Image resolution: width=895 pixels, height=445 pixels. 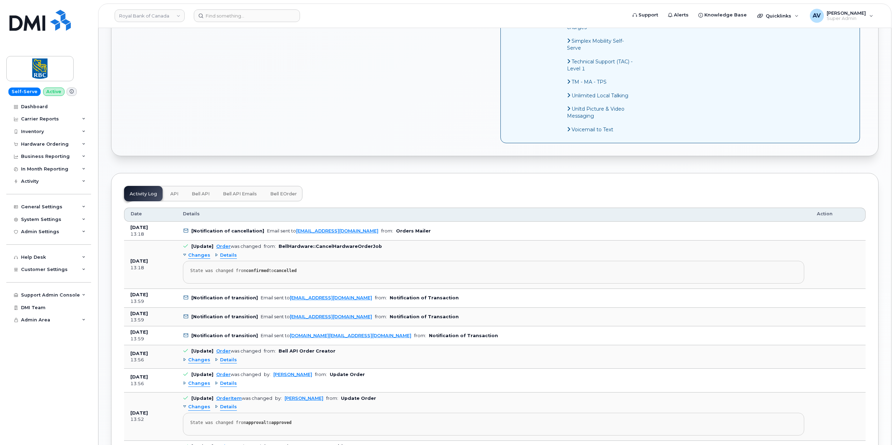 What do you see at coordinates (648, 15) in the screenshot?
I see `span: Support` at bounding box center [648, 15].